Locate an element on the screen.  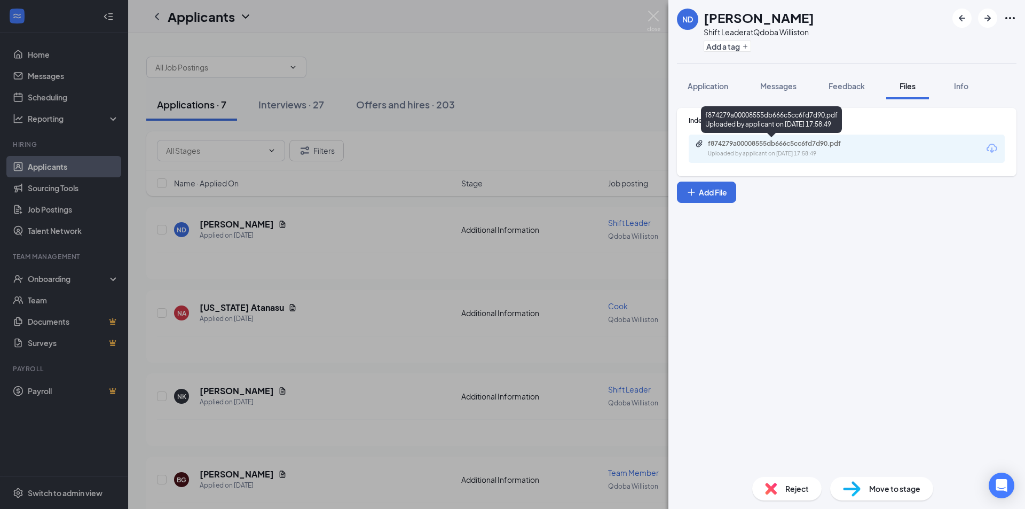
svg: ArrowRight is located at coordinates (988, 18).